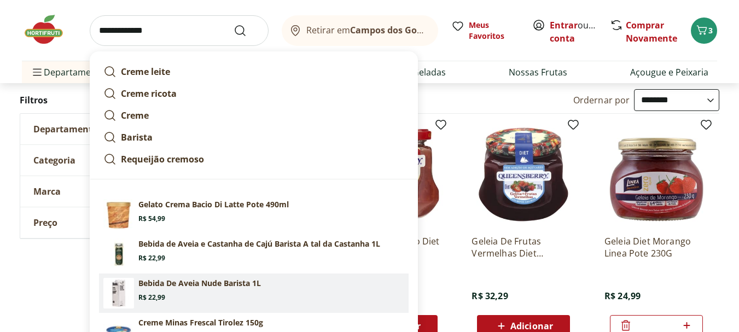 The width and height of the screenshot is (739, 332). What do you see at coordinates (179, 31) in the screenshot?
I see `input: search` at bounding box center [179, 31].